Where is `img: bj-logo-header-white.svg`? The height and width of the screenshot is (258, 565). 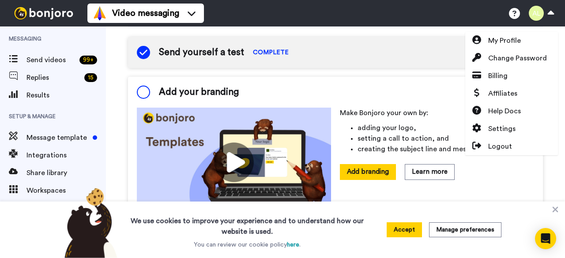
img: bj-logo-header-white.svg is located at coordinates (44, 13).